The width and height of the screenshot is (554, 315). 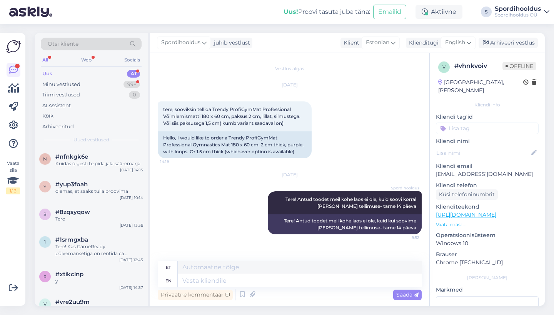 I want to click on p: Kliendi nimi, so click(x=487, y=141).